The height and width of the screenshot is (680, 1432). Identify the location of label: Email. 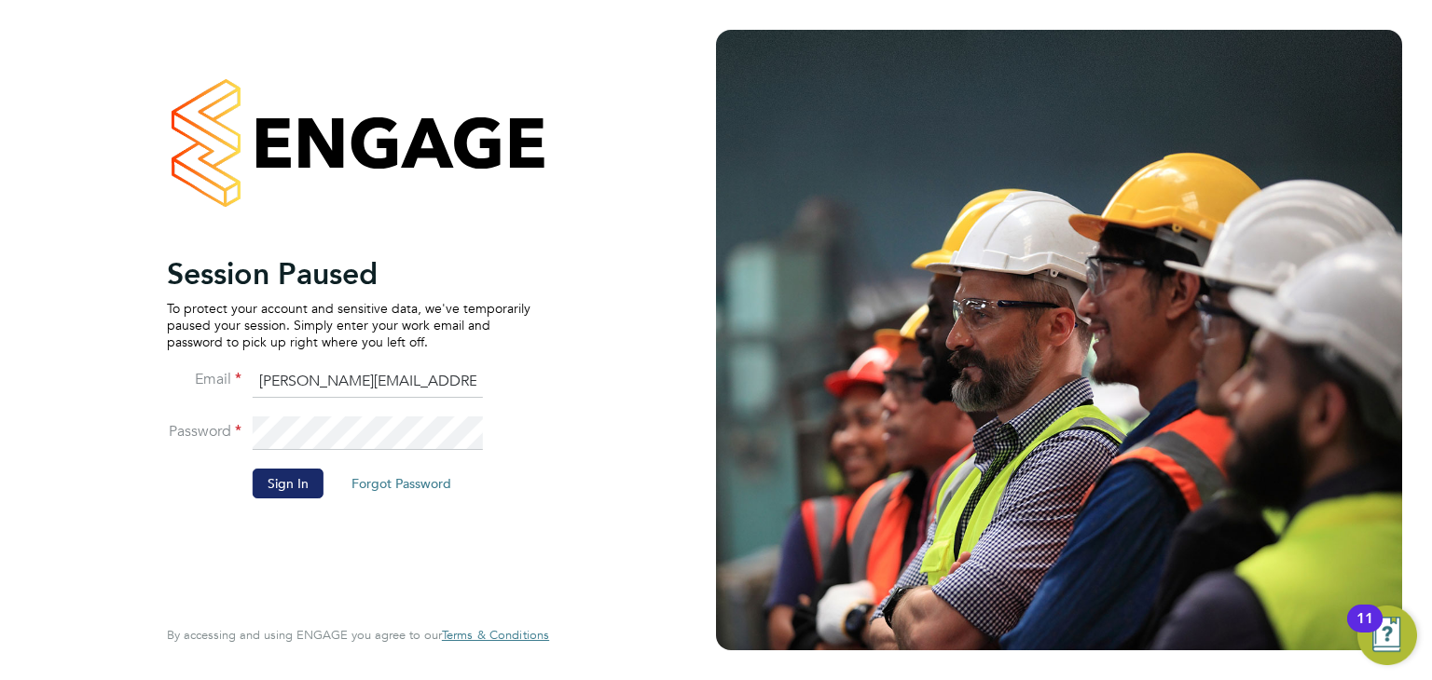
(204, 379).